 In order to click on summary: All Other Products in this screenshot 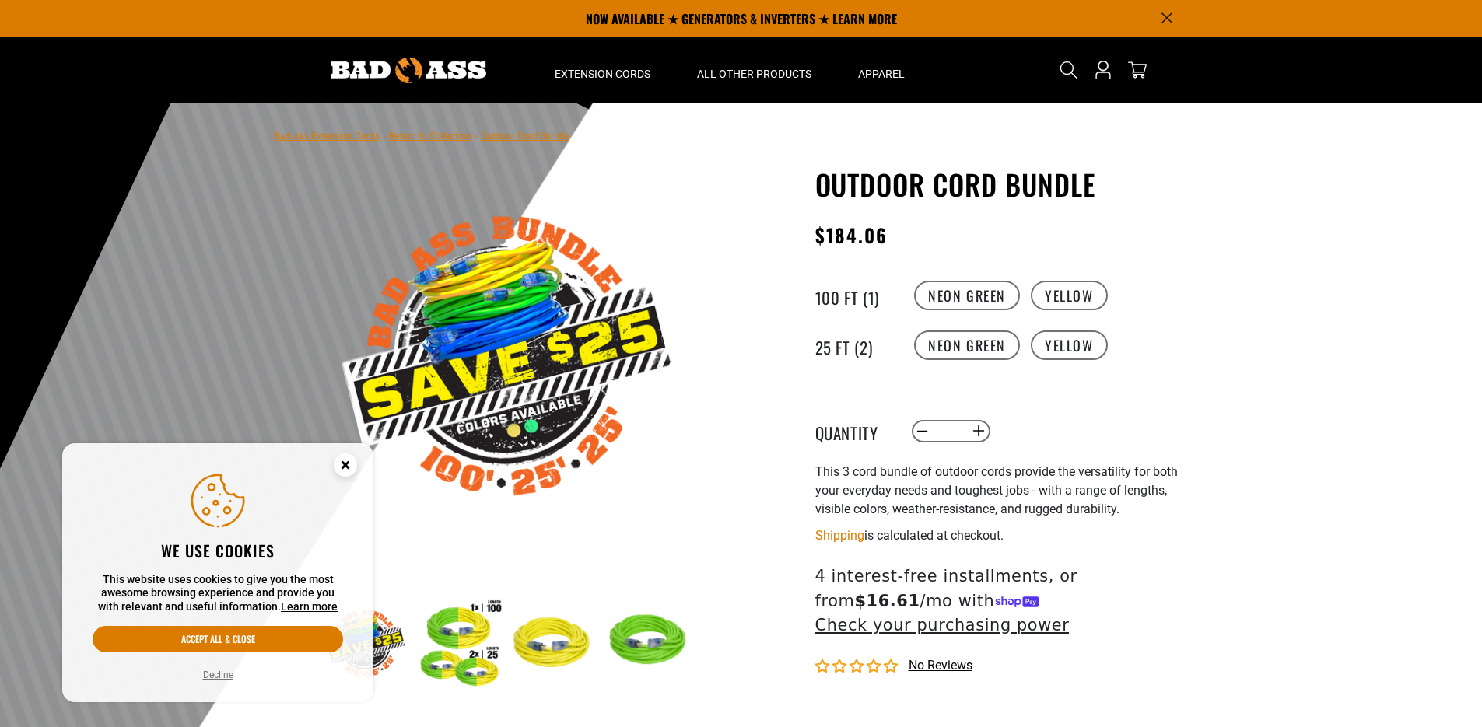, I will do `click(754, 70)`.